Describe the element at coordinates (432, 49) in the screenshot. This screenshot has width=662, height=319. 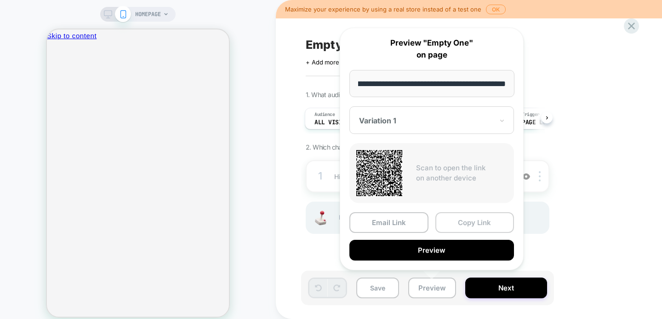
I see `p: Preview "Empty One" on page` at that location.